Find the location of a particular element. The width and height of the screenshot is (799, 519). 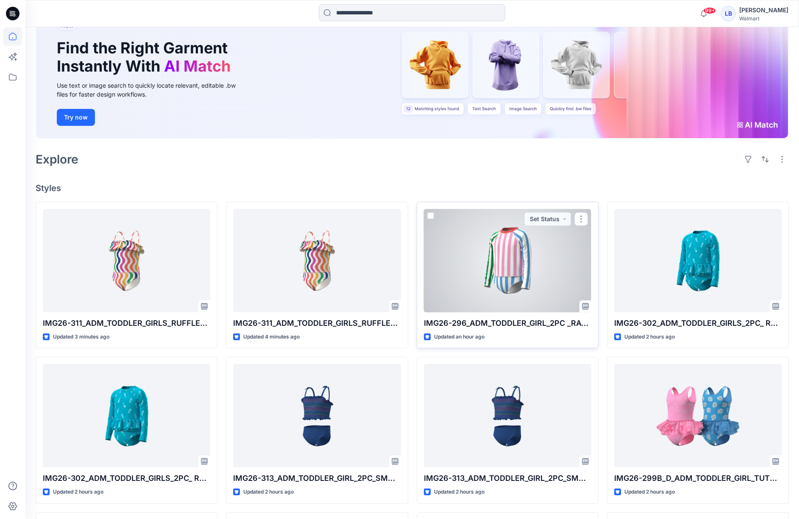

p: Updated 3 minutes ago is located at coordinates (81, 337).